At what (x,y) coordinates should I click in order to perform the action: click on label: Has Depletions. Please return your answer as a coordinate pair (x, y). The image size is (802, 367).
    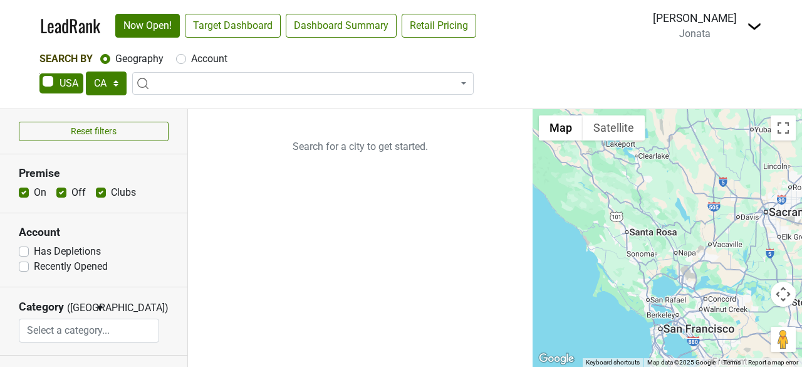
    Looking at the image, I should click on (67, 251).